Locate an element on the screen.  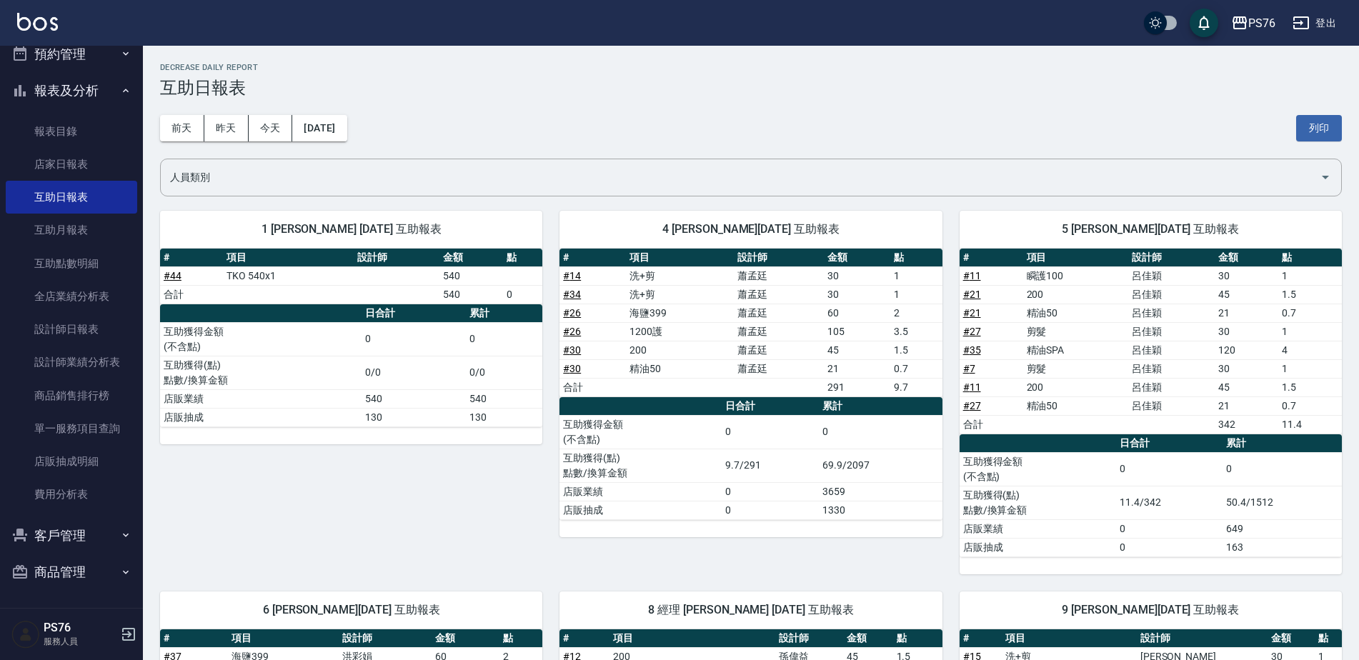
td: 130 is located at coordinates (504, 417).